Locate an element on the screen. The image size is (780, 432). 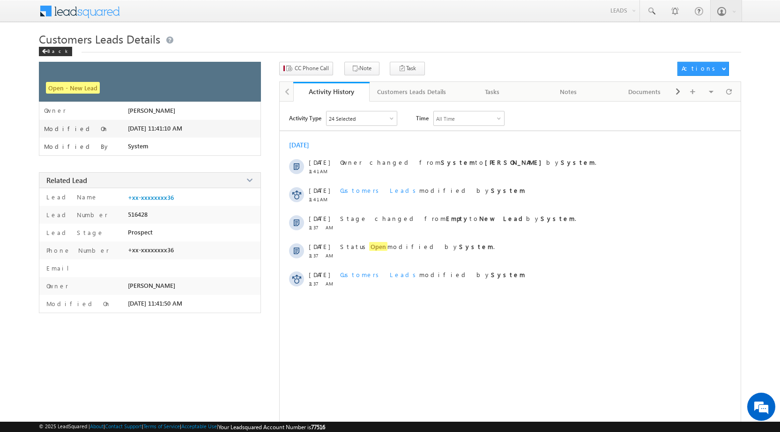
span: Owner changed from to by . is located at coordinates (468, 162).